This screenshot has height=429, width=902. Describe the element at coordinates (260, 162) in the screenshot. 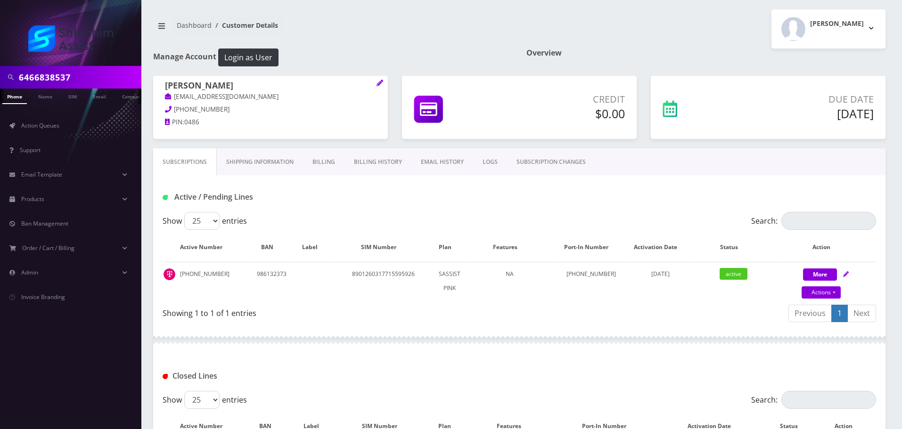

I see `a: Shipping Information` at that location.